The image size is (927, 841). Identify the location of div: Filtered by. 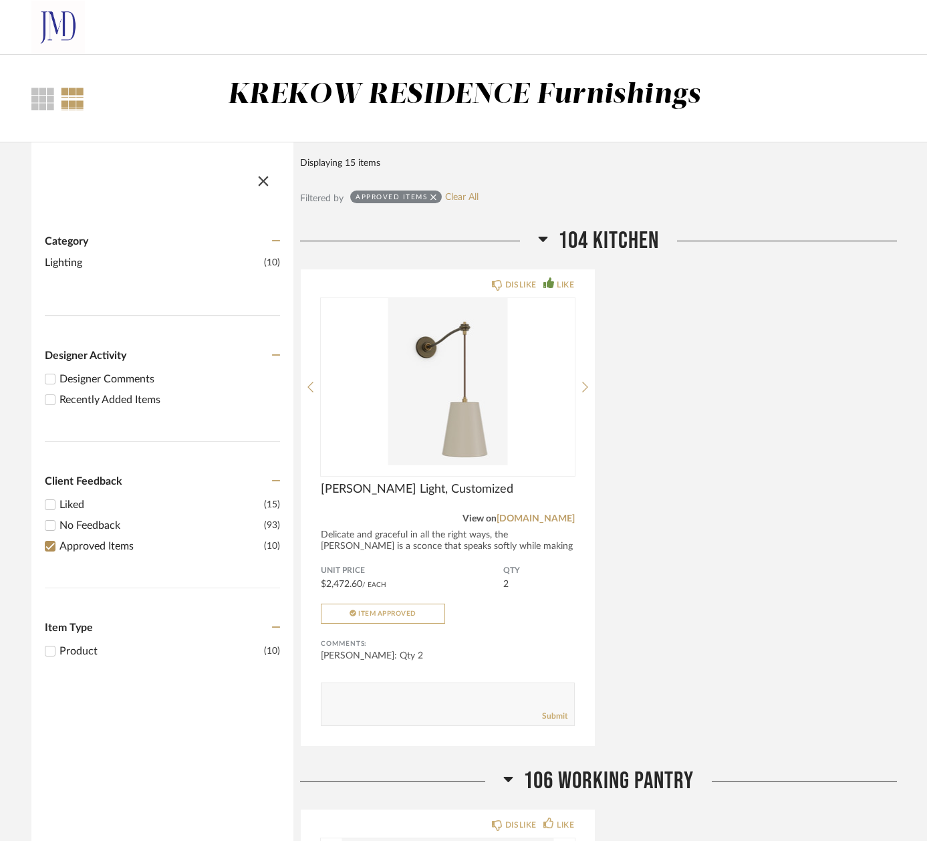
(321, 198).